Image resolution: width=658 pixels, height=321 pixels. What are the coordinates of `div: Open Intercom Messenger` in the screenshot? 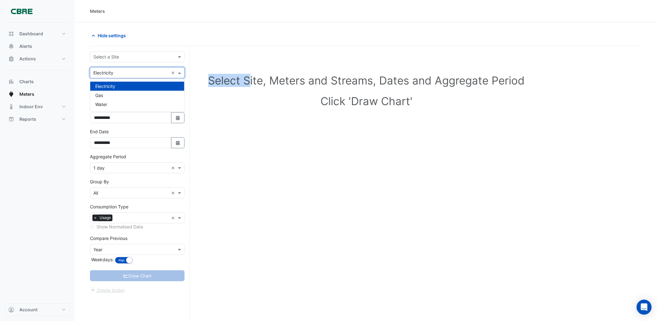 It's located at (645, 307).